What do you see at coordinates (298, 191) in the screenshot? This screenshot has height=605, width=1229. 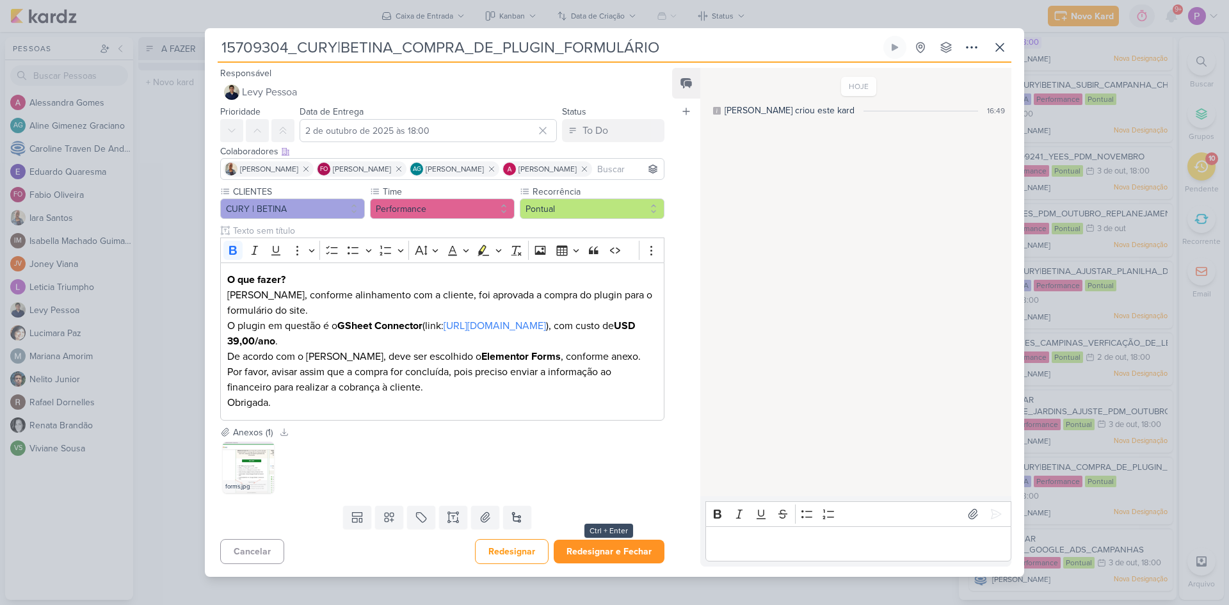 I see `label: CLIENTES` at bounding box center [298, 191].